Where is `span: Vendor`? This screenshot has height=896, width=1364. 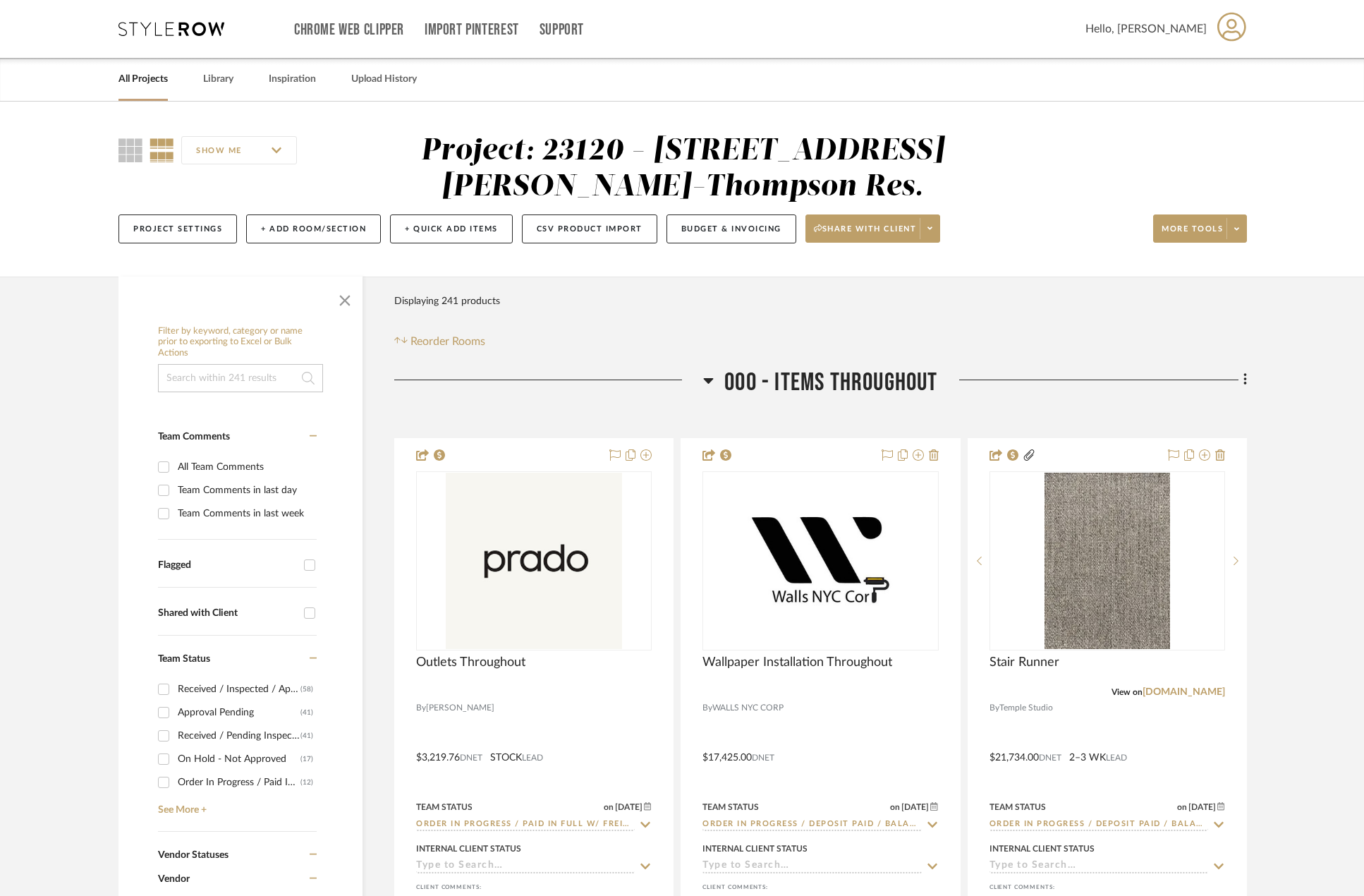
span: Vendor is located at coordinates (173, 879).